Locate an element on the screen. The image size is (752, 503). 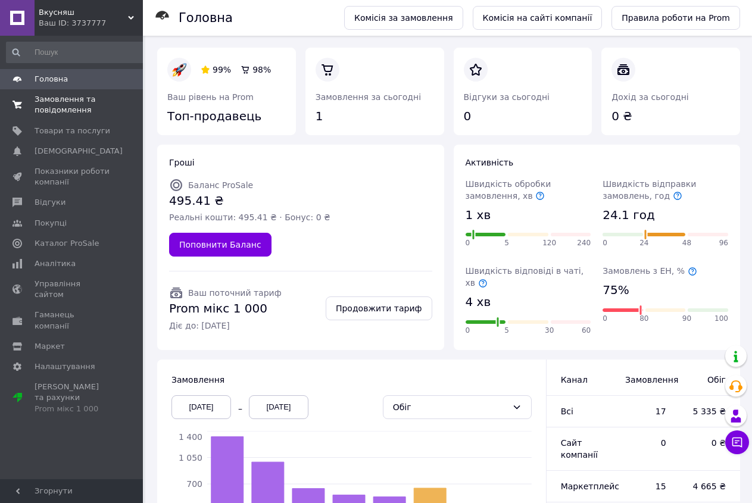
span: 48 is located at coordinates (687, 243).